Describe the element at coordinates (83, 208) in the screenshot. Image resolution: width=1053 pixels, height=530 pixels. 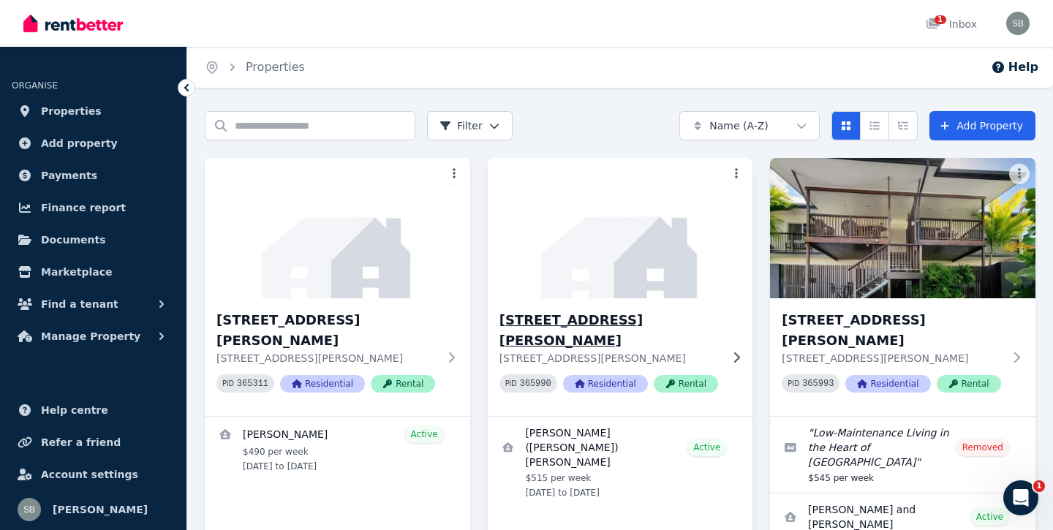
I see `span: Finance report` at that location.